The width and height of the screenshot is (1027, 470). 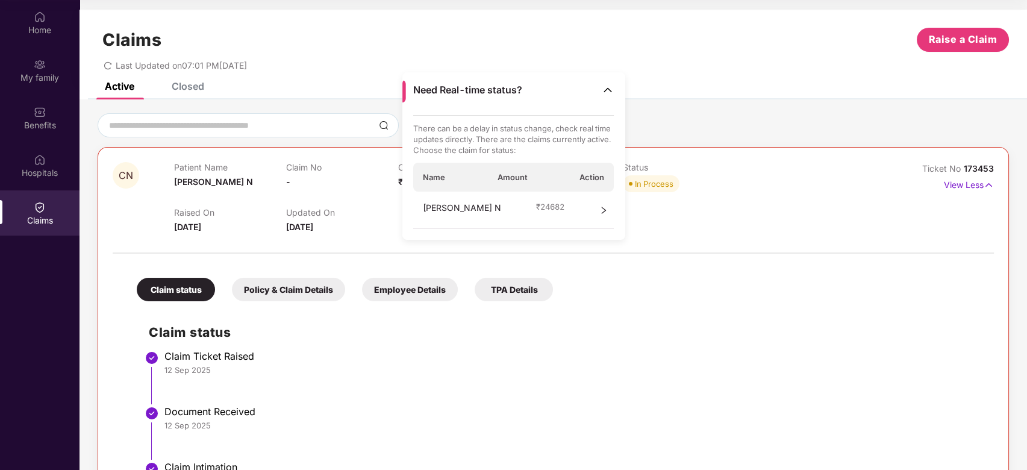 What do you see at coordinates (40, 64) in the screenshot?
I see `img: svg+xml;base64,PHN2ZyB3aWR0aD0iMjAiIGhlaWdodD0iMjAiIHZpZXdCb3g9IjAgMCAyMCAyMCIgZmlsbD0ibm9uZSIgeG...` at bounding box center [40, 64].